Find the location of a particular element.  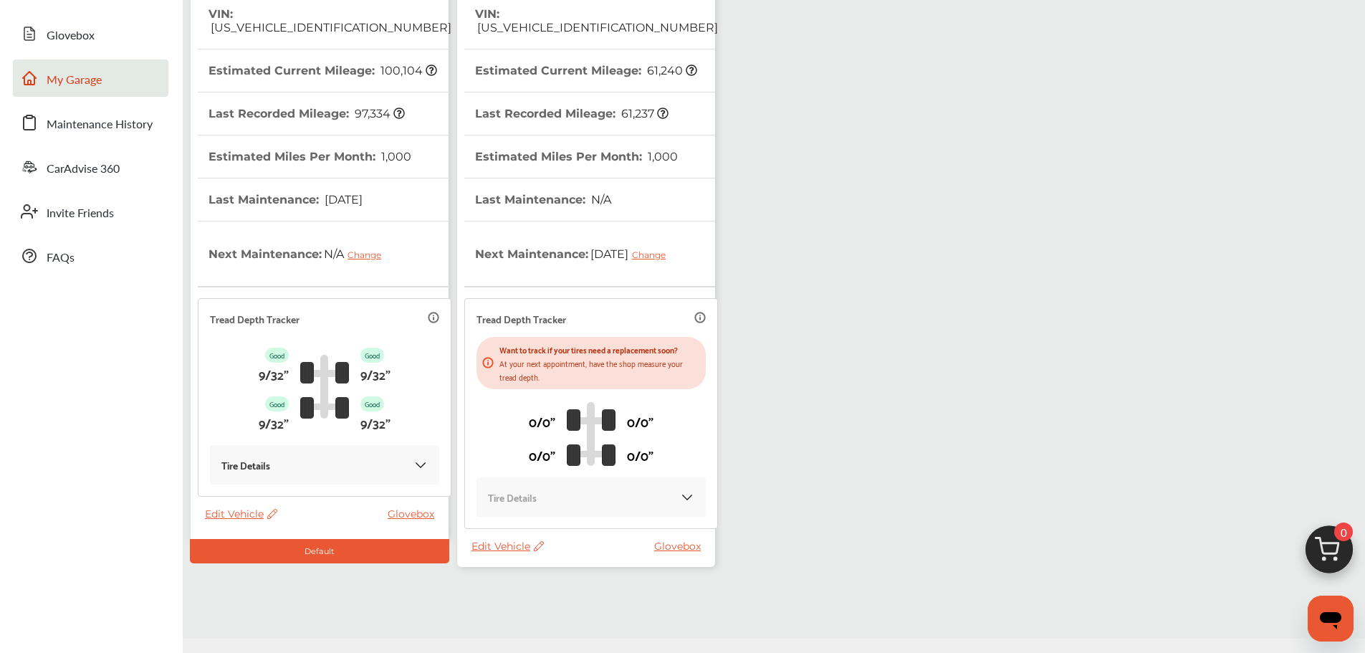

span: My Garage is located at coordinates (74, 80).